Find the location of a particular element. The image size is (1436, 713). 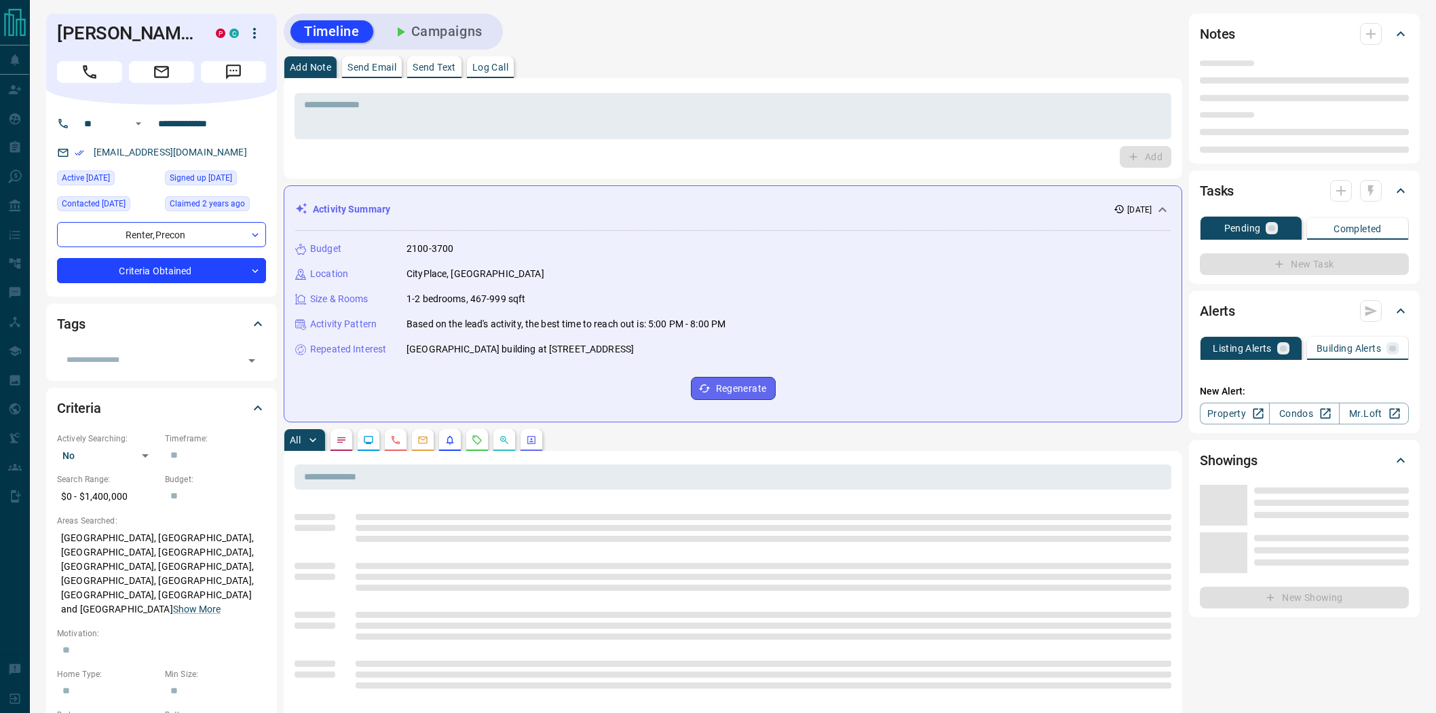

p: Areas Searched: is located at coordinates (162, 521).